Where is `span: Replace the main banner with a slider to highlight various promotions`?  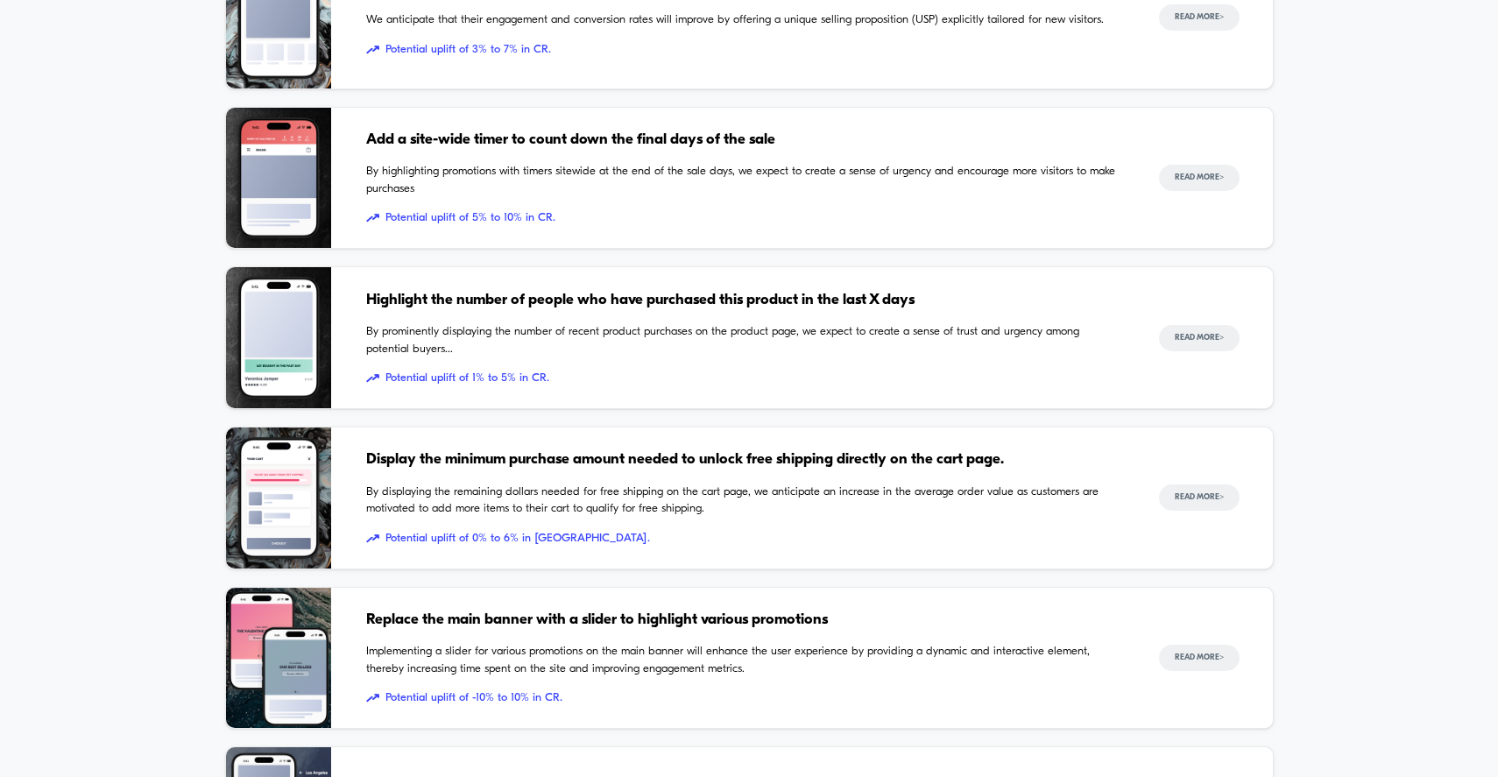
span: Replace the main banner with a slider to highlight various promotions is located at coordinates (745, 620).